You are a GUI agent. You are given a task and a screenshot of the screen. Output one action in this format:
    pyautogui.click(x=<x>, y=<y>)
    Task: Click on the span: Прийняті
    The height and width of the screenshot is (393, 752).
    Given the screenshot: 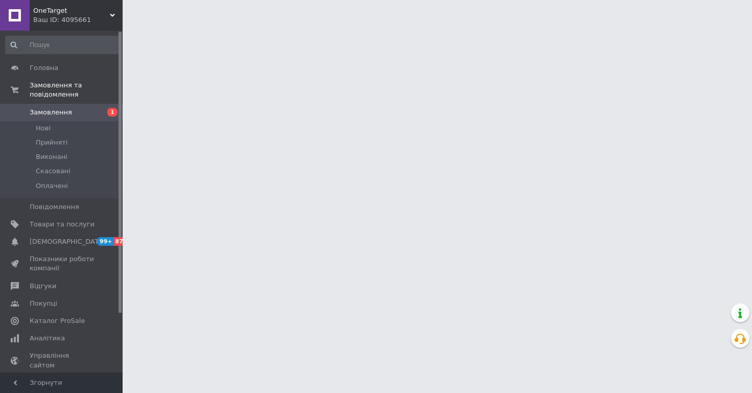 What is the action you would take?
    pyautogui.click(x=52, y=143)
    